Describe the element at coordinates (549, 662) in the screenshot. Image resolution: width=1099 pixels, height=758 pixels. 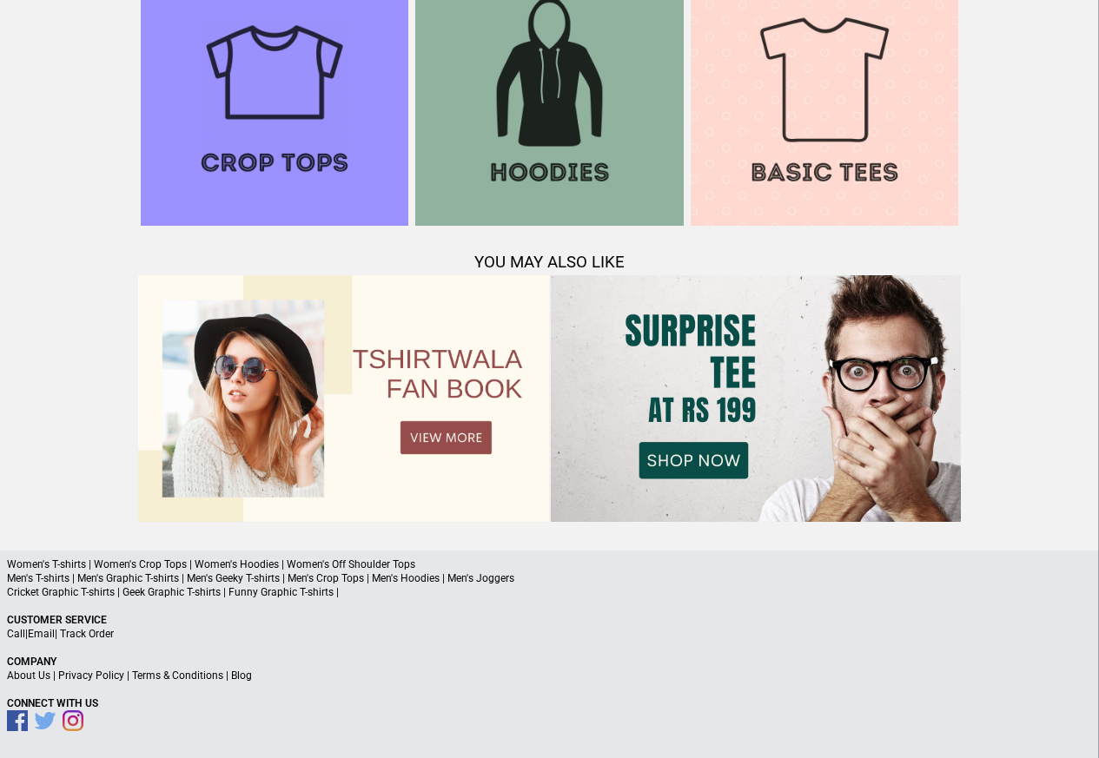
I see `p: Company` at that location.